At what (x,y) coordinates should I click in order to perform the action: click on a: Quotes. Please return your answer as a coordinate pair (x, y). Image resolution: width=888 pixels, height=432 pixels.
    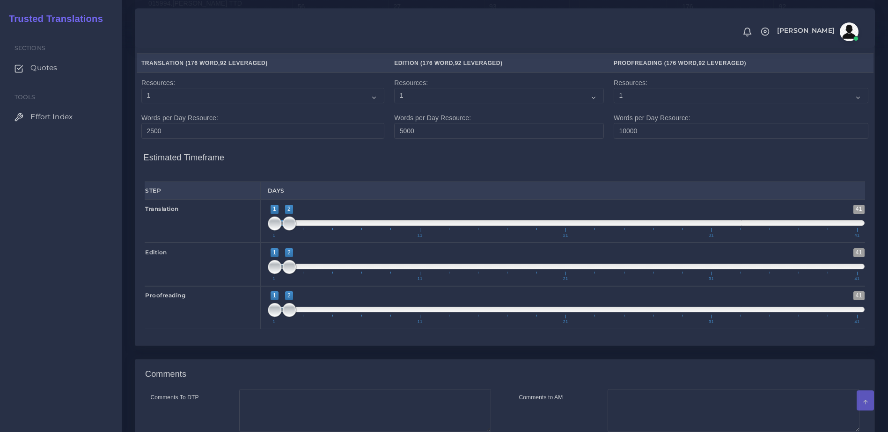
    Looking at the image, I should click on (61, 68).